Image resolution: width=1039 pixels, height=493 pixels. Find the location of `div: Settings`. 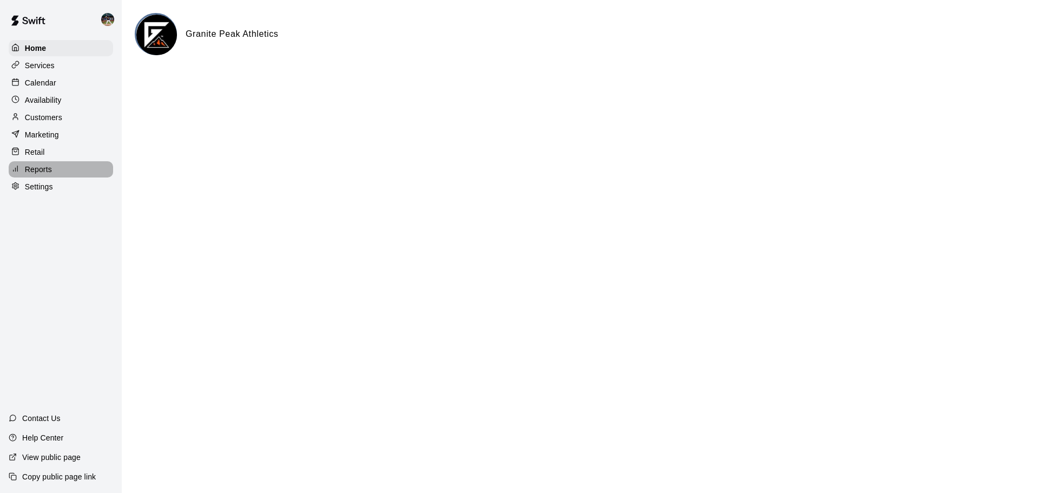

div: Settings is located at coordinates (61, 187).